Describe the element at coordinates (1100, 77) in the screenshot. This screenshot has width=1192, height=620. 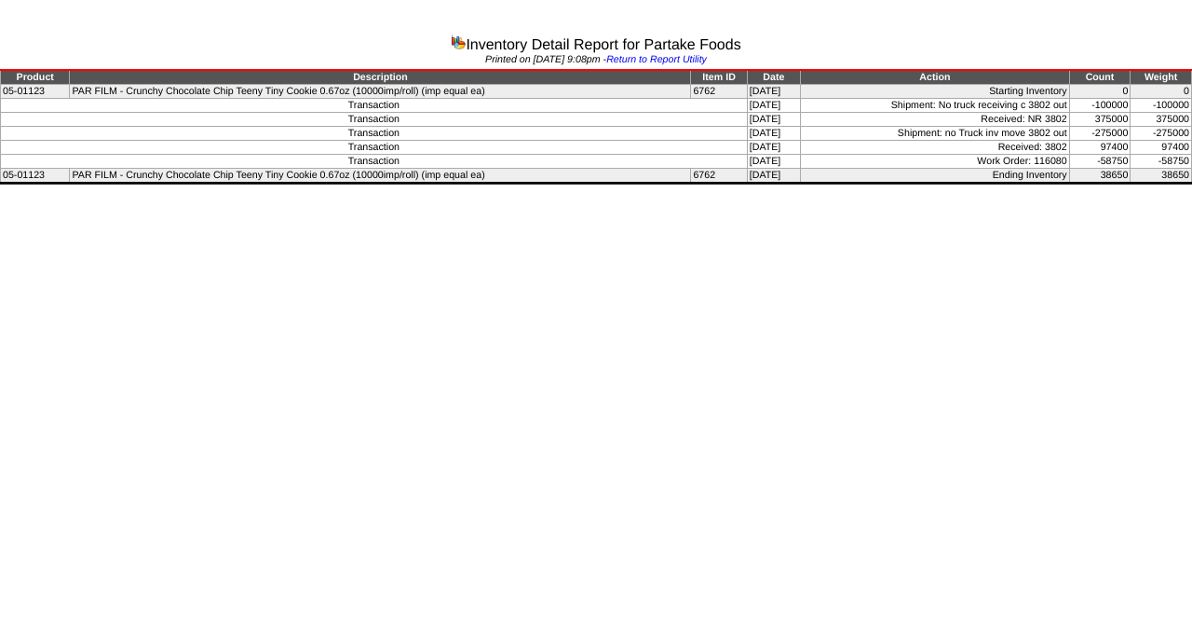
I see `td: Count` at that location.